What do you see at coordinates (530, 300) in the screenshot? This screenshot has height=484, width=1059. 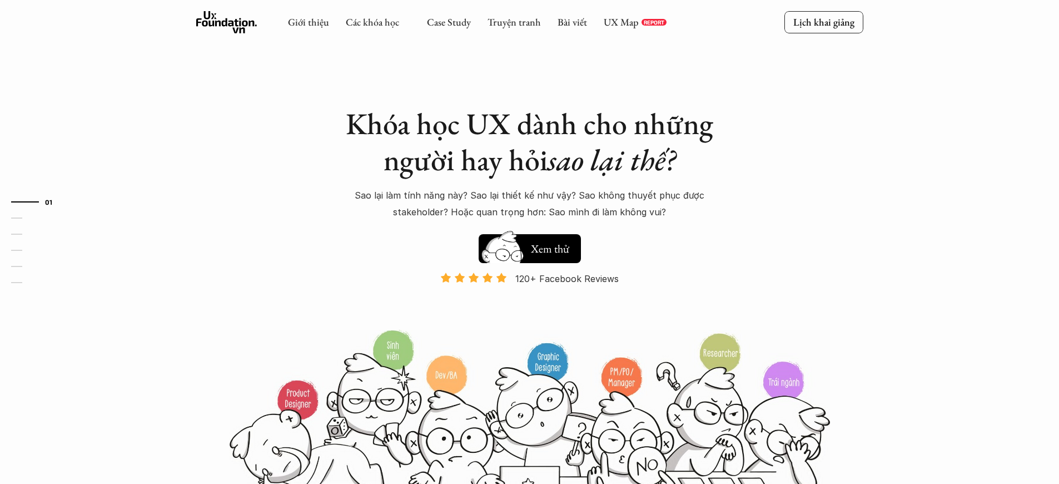 I see `a: 120+ Facebook Reviews` at bounding box center [530, 300].